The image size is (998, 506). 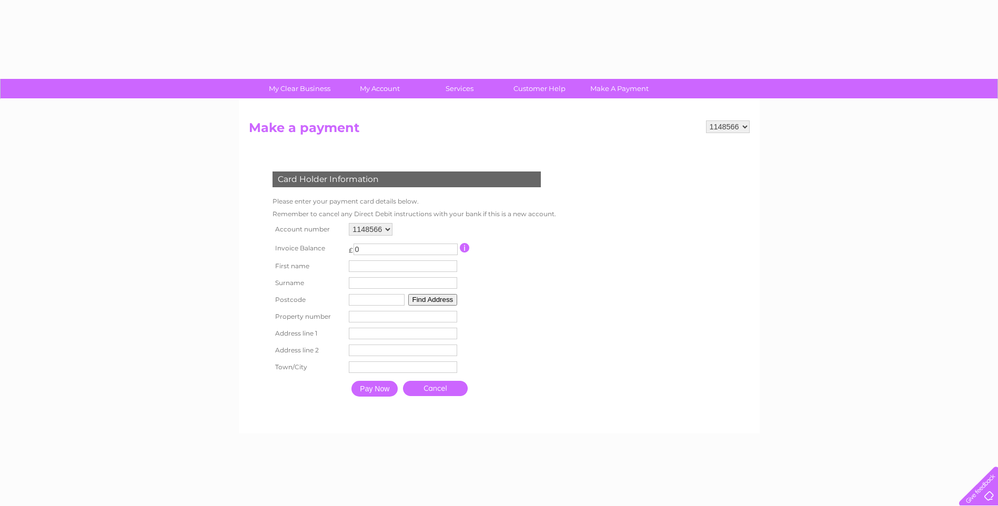 I want to click on th: Address line 1, so click(x=308, y=334).